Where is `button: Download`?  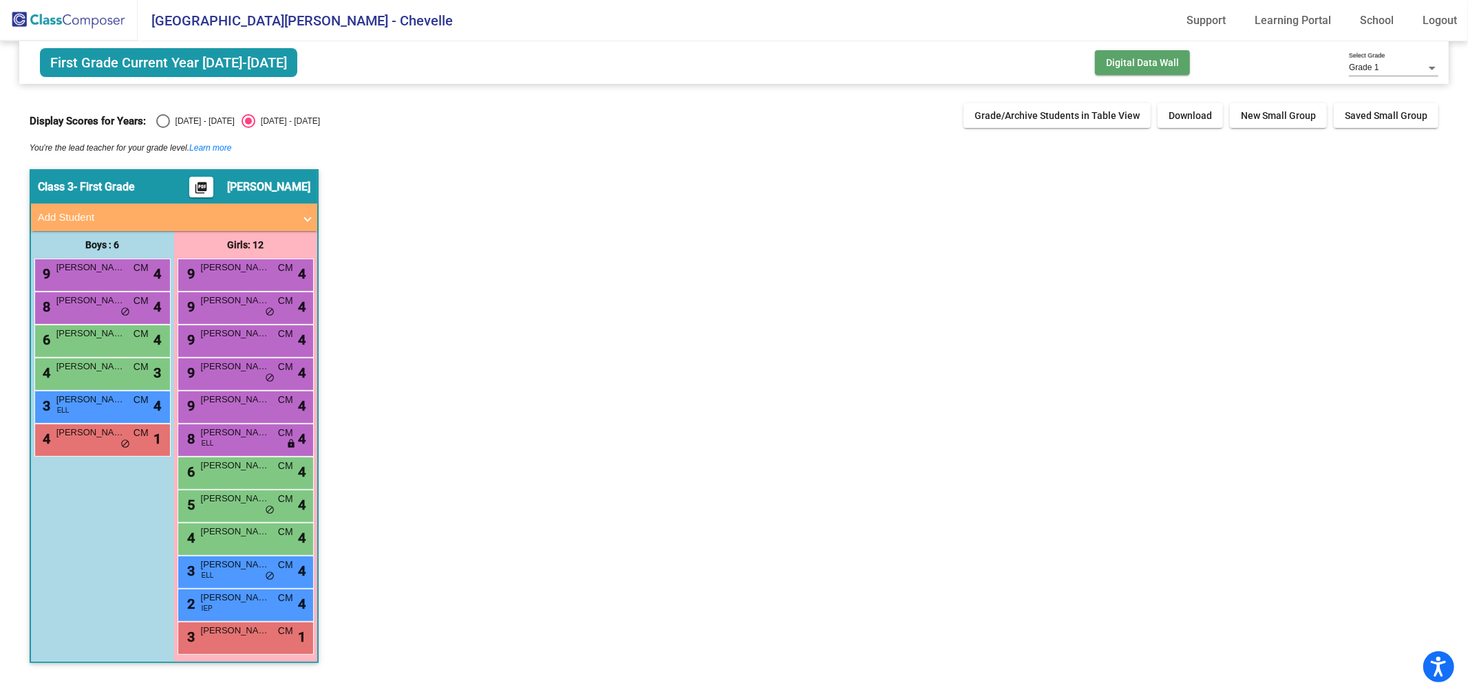 button: Download is located at coordinates (1190, 116).